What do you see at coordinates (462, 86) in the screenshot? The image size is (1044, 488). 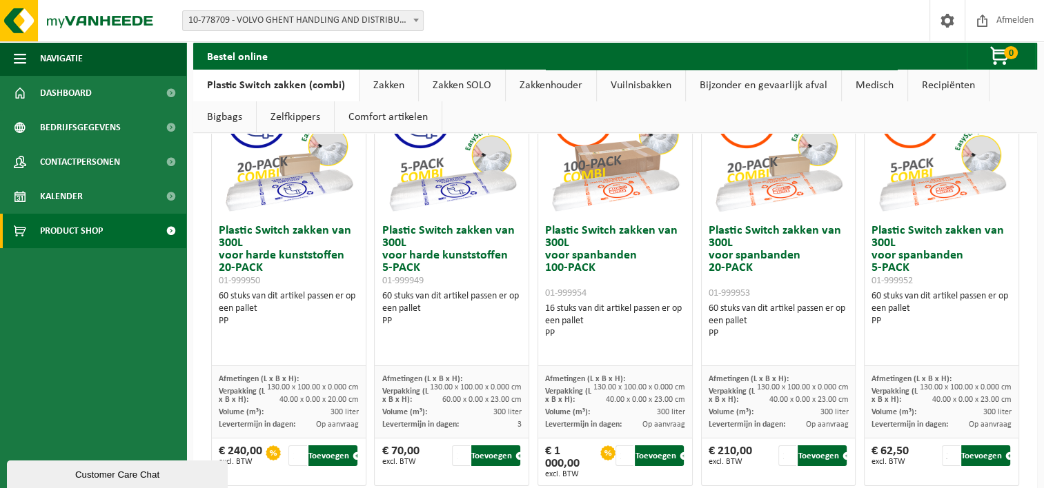 I see `a: Zakken SOLO` at bounding box center [462, 86].